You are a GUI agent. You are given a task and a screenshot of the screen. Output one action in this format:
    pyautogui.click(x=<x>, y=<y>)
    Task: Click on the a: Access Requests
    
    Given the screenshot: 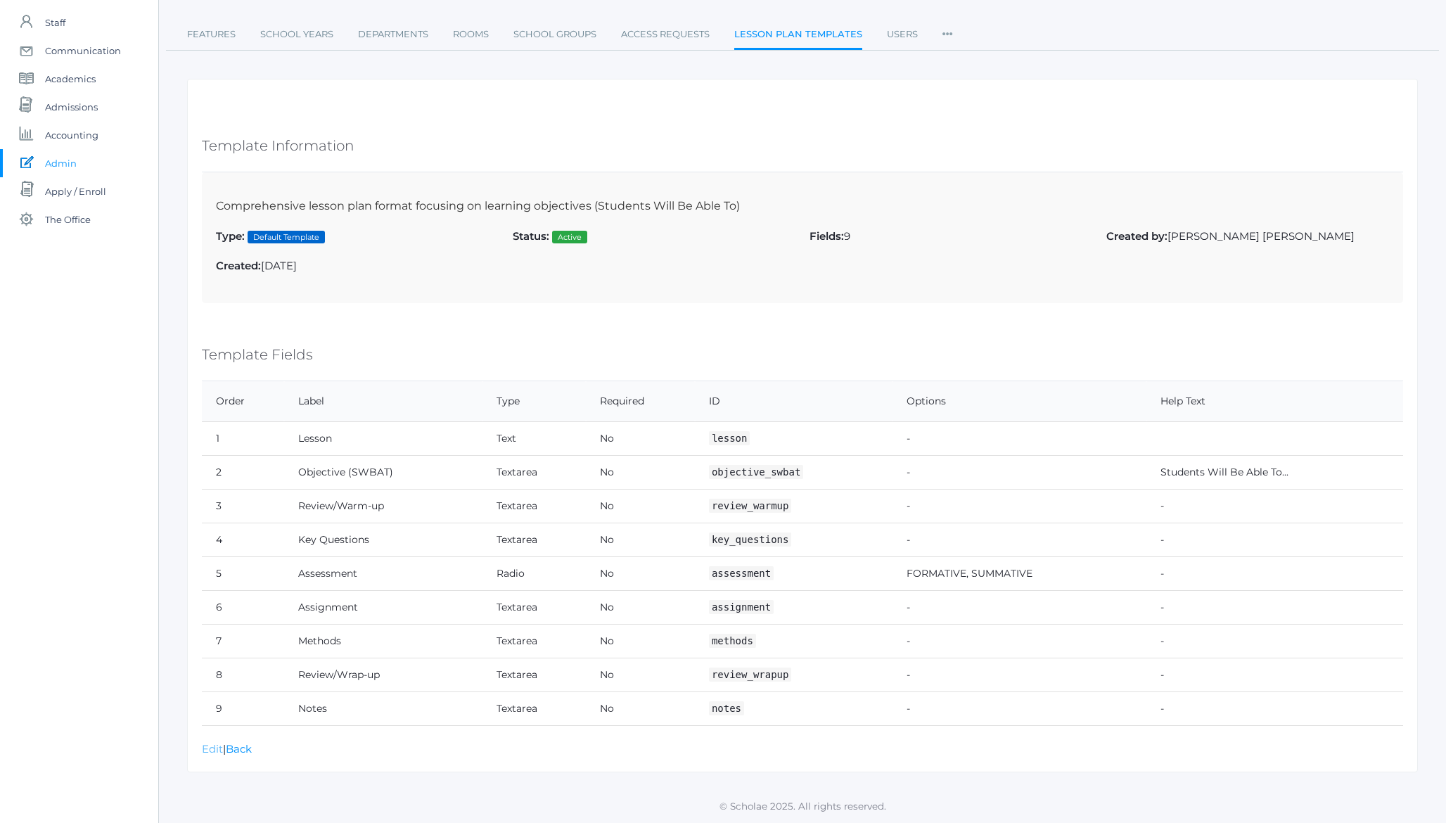 What is the action you would take?
    pyautogui.click(x=665, y=34)
    